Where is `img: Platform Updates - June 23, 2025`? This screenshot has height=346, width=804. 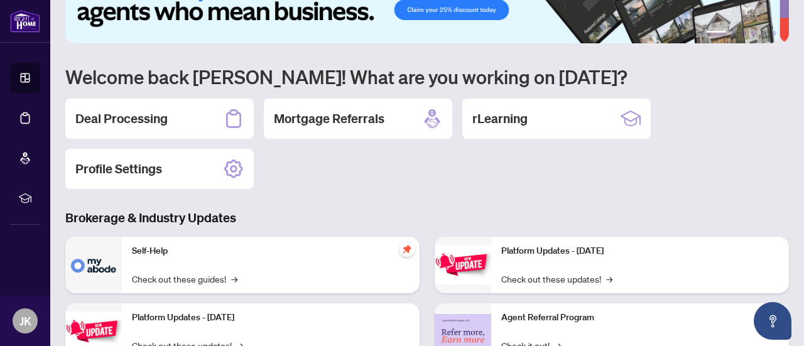 img: Platform Updates - June 23, 2025 is located at coordinates (463, 264).